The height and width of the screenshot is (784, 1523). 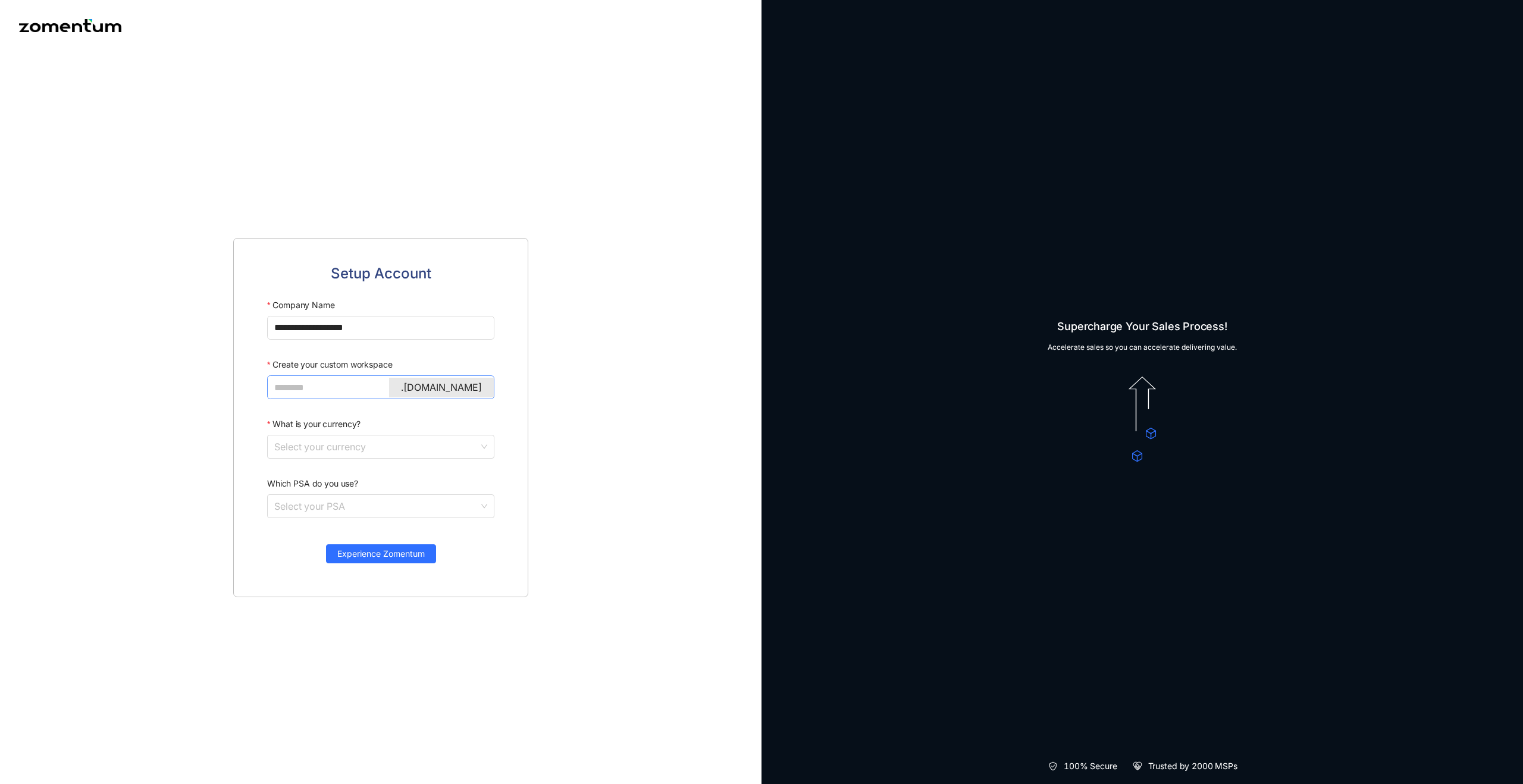 What do you see at coordinates (1142, 327) in the screenshot?
I see `span: Supercharge Your Sales Process!` at bounding box center [1142, 327].